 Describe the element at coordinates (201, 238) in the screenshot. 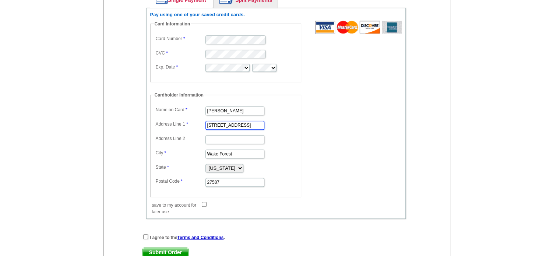

I see `a: Terms and Conditions` at that location.